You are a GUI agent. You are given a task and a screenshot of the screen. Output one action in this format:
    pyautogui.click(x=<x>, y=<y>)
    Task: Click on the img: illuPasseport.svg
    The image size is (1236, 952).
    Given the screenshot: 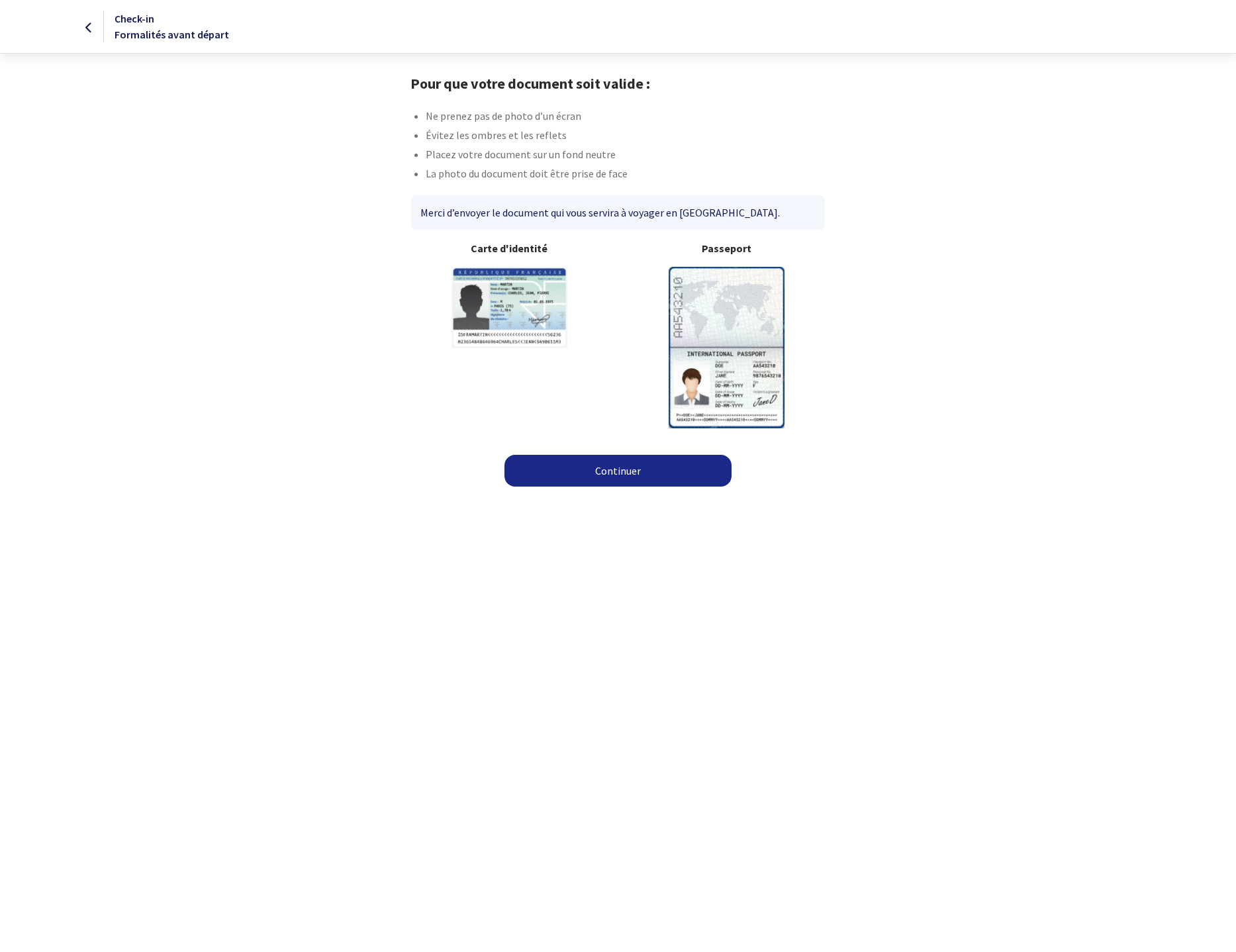 What is the action you would take?
    pyautogui.click(x=727, y=347)
    